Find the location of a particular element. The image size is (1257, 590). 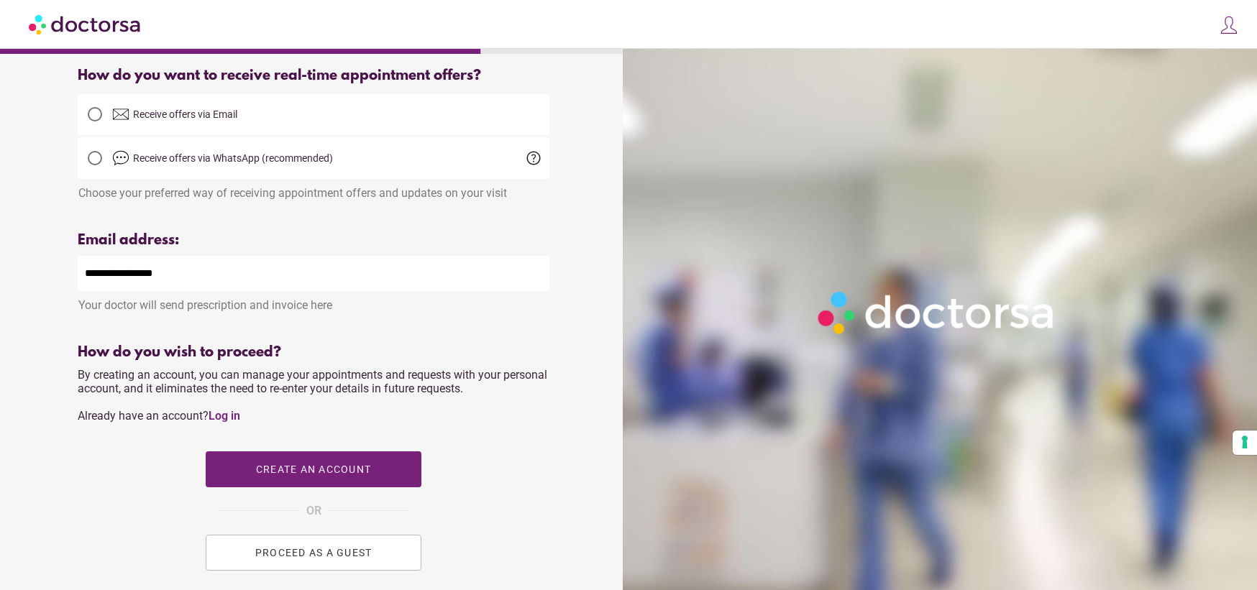

span: OR is located at coordinates (313, 511).